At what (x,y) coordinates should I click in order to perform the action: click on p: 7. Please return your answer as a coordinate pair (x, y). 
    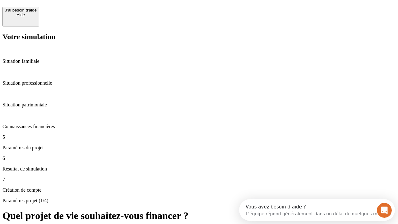
    Looking at the image, I should click on (199, 179).